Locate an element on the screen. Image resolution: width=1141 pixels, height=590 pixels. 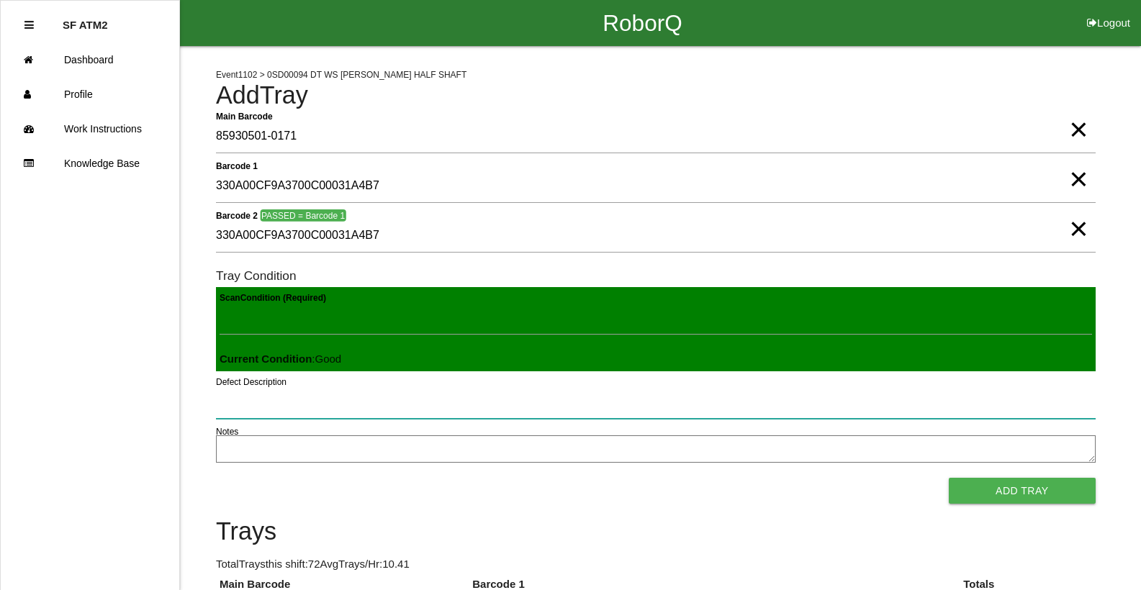
a: Dashboard is located at coordinates (90, 60).